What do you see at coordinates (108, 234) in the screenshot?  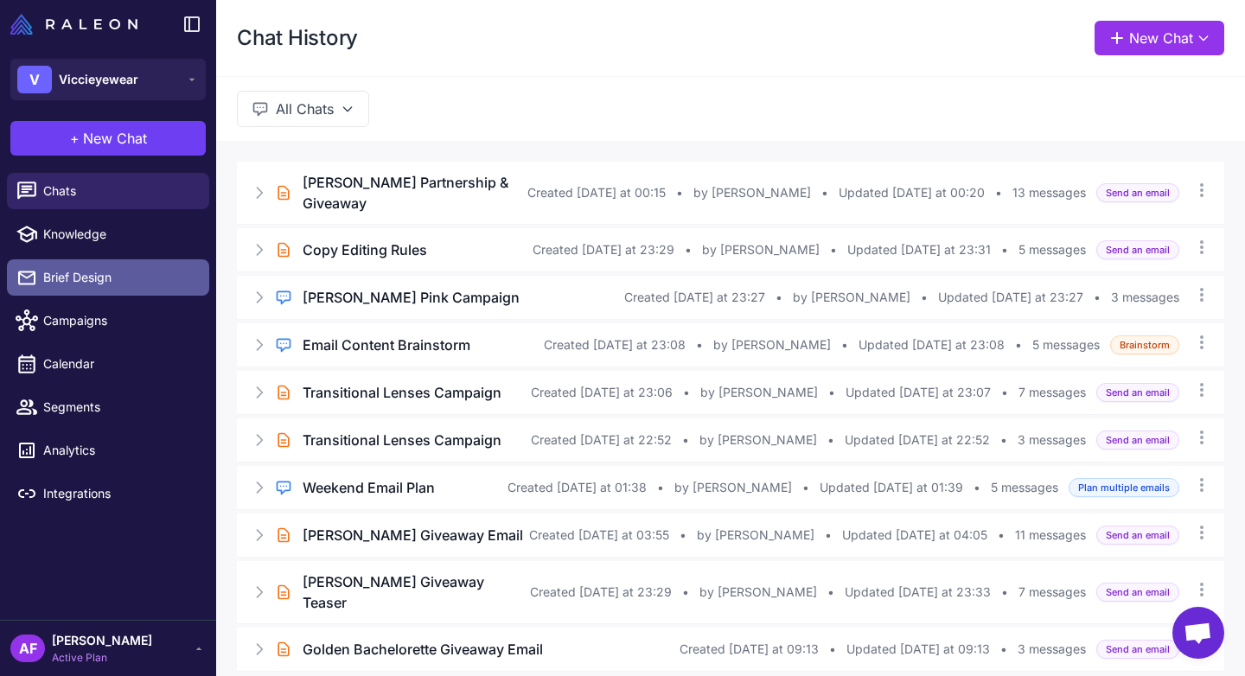 I see `a: Knowledge` at bounding box center [108, 234].